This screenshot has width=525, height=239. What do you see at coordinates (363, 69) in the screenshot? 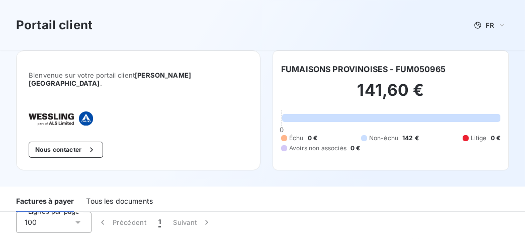
I see `h6: FUMAISONS PROVINOISES - FUM050965` at bounding box center [363, 69].